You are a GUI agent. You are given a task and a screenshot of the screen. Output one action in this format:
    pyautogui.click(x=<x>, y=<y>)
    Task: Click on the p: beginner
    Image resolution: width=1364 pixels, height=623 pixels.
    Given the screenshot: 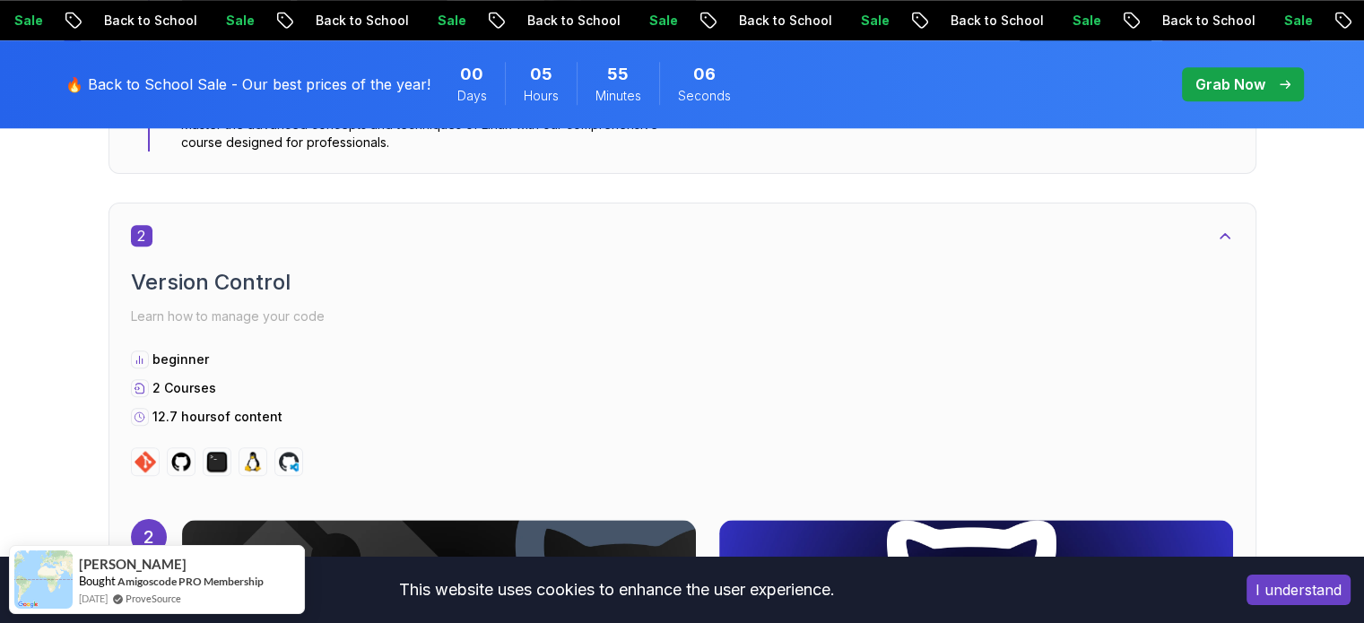 What is the action you would take?
    pyautogui.click(x=180, y=360)
    